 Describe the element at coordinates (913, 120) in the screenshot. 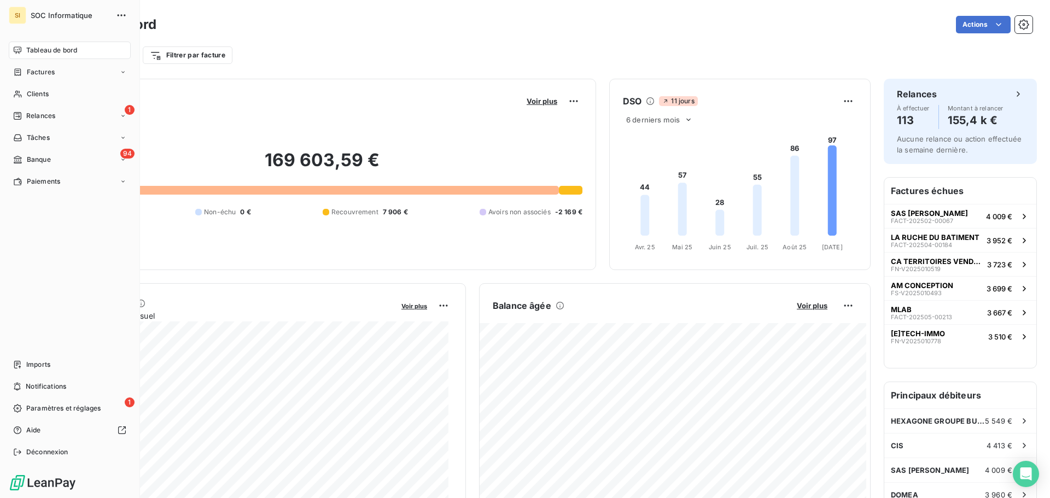

I see `h4: 113` at that location.